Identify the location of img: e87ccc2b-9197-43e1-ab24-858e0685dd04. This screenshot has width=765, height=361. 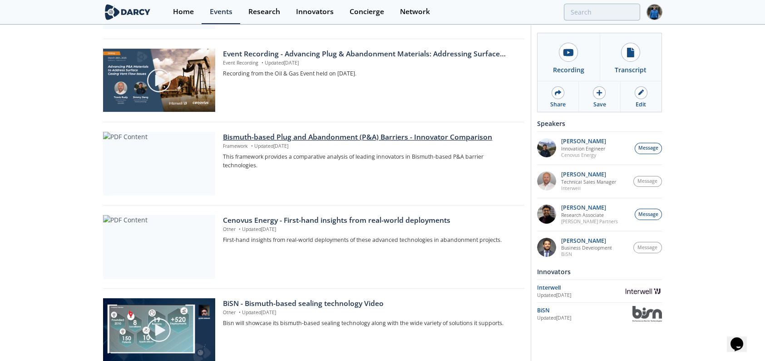
(547, 148).